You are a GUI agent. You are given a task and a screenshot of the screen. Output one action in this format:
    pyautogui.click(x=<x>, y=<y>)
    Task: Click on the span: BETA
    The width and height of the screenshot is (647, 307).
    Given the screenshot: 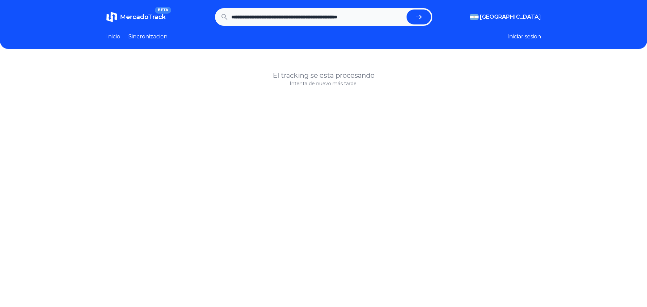 What is the action you would take?
    pyautogui.click(x=163, y=10)
    